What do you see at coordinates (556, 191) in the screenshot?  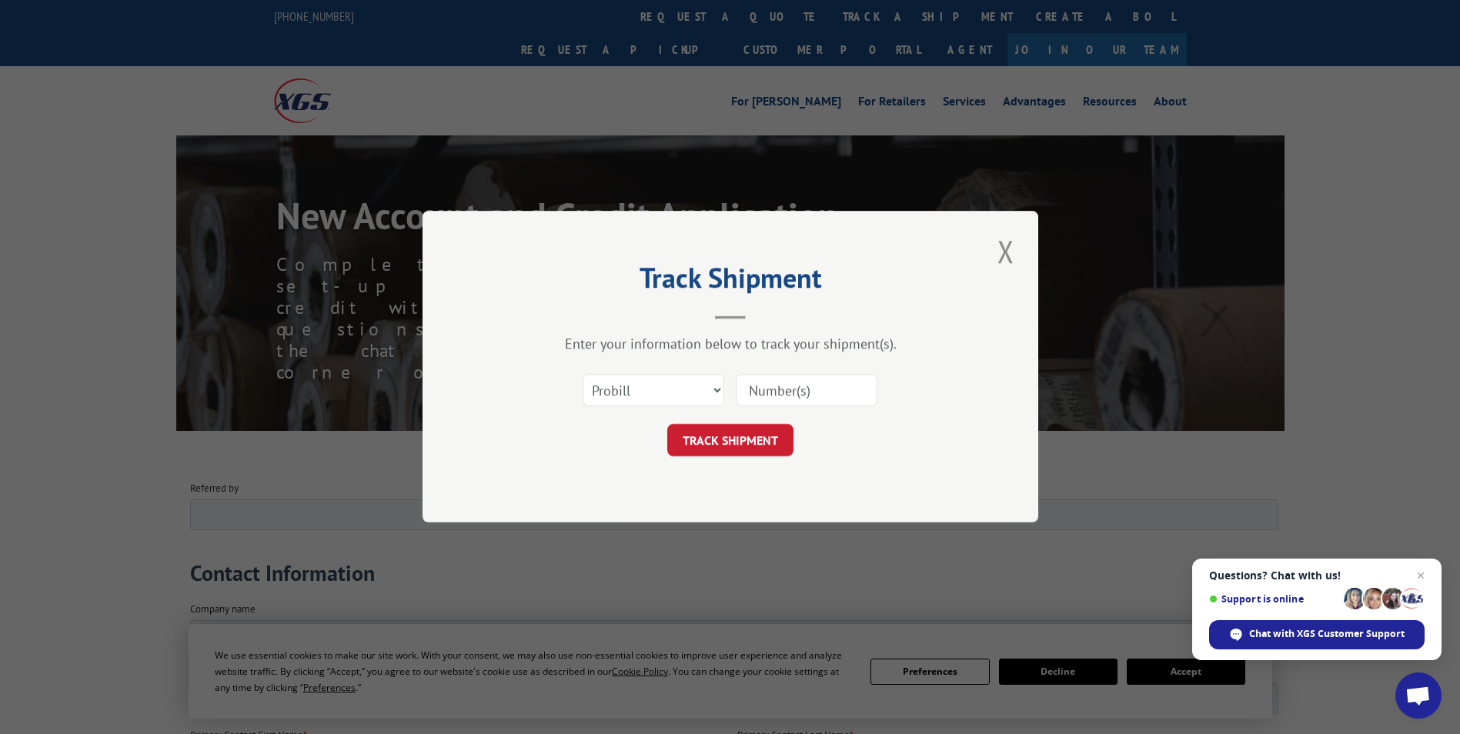 I see `span: DBA` at bounding box center [556, 191].